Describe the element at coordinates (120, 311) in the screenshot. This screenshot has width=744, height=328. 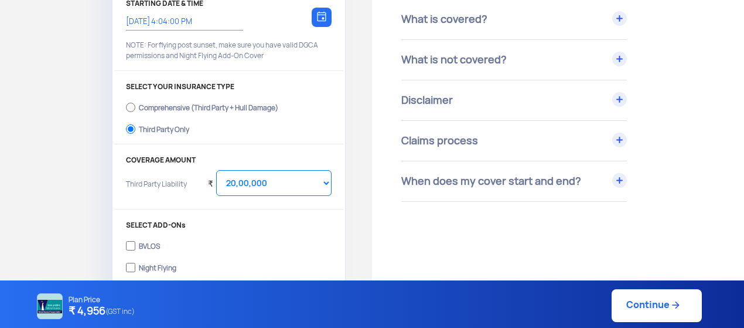
I see `span: (GST inc)` at that location.